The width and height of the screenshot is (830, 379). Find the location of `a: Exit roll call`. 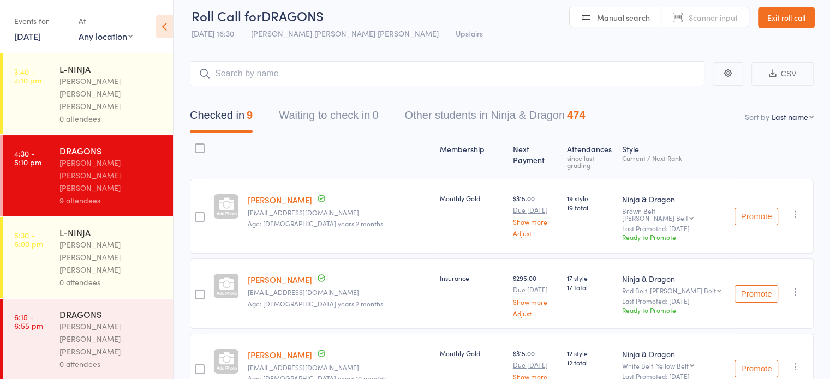

a: Exit roll call is located at coordinates (786, 17).